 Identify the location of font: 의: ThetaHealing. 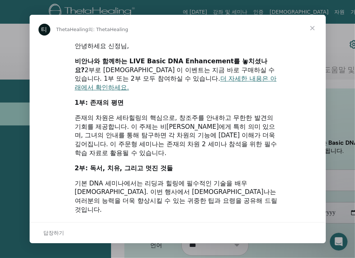
(108, 29).